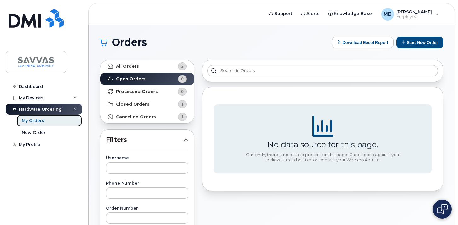 This screenshot has height=225, width=458. Describe the element at coordinates (147, 117) in the screenshot. I see `a: Cancelled Orders1` at that location.